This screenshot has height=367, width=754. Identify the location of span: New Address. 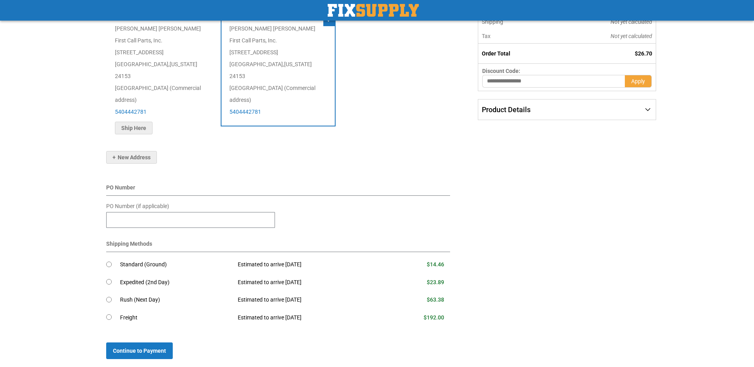
(132, 157).